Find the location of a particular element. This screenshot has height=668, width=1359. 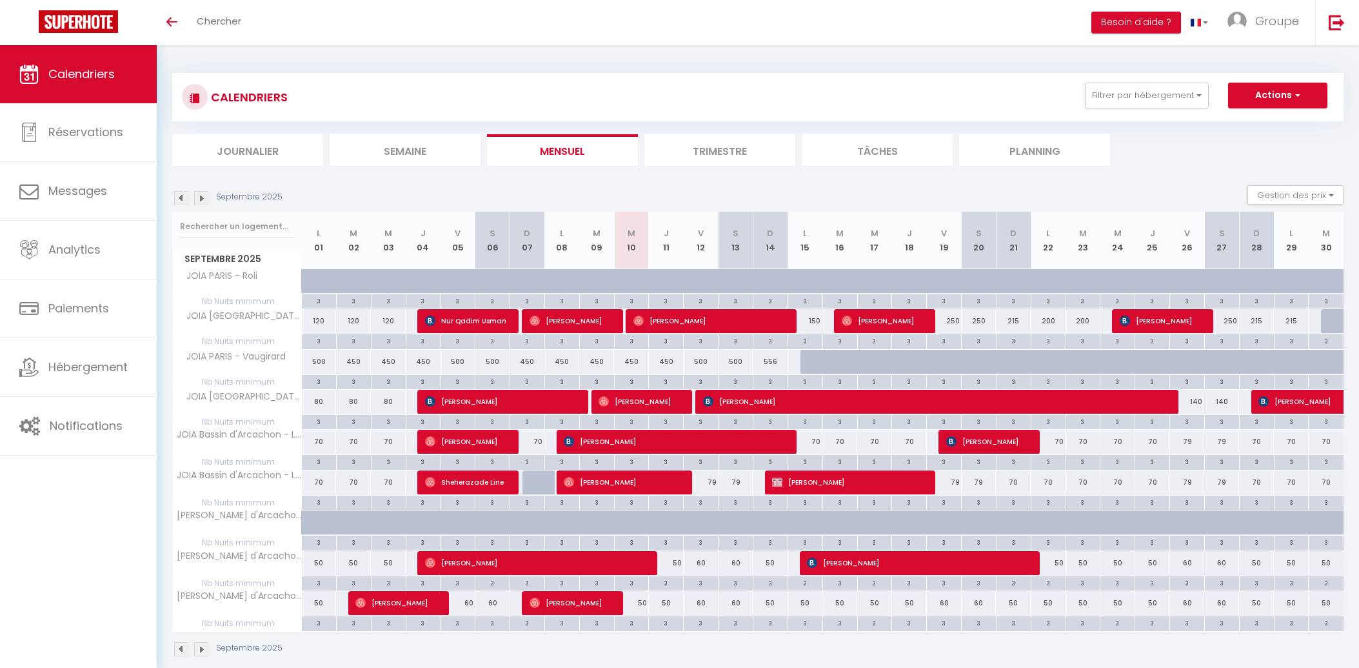

span: Messages is located at coordinates (77, 190).